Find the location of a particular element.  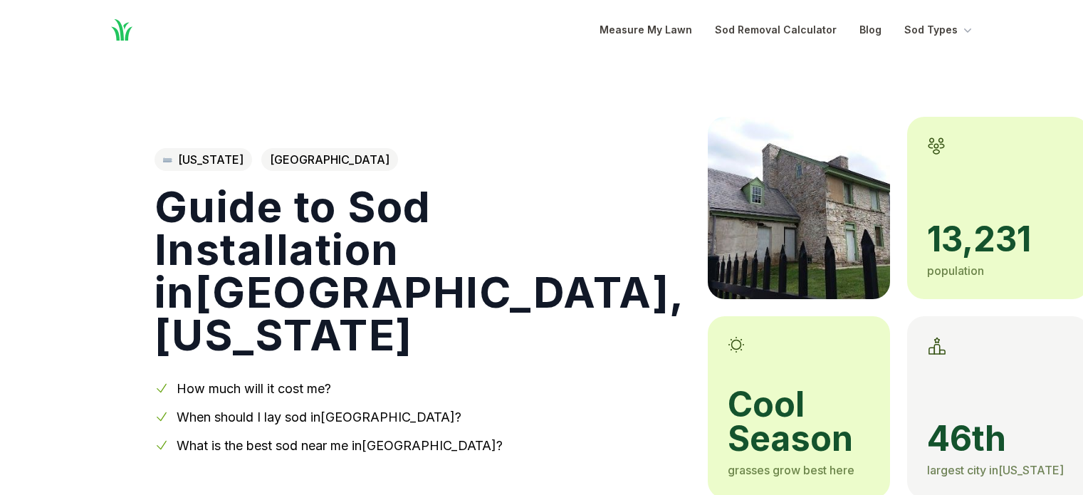

img: Pennsylvania state outline is located at coordinates (167, 160).